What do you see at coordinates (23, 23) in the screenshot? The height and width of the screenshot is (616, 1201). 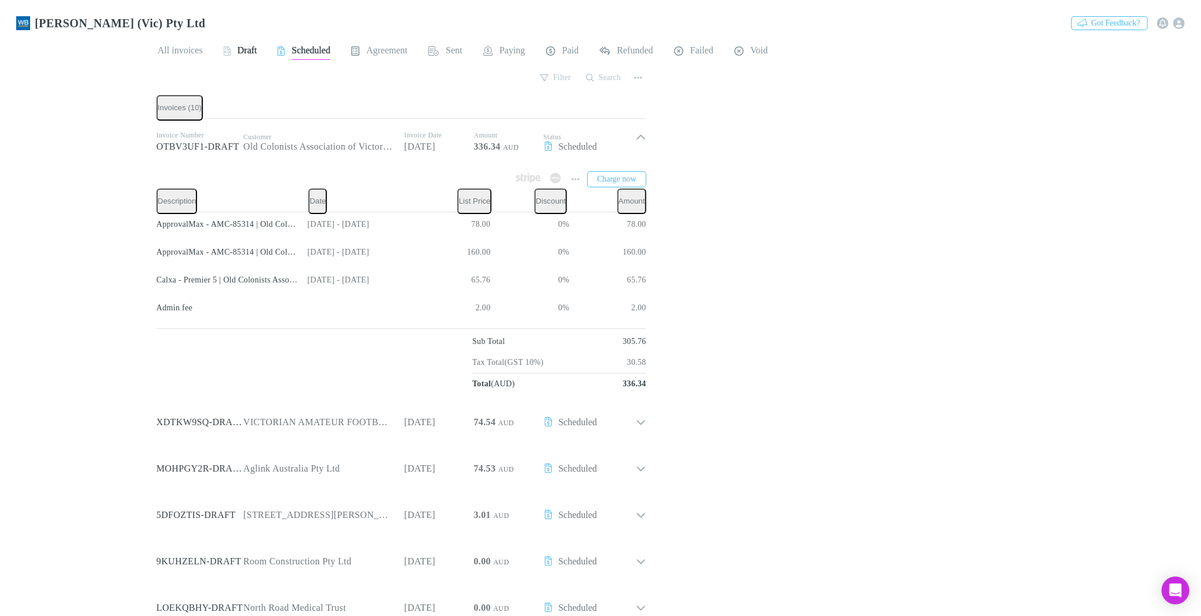 I see `img: William Buck (Vic) Pty Ltd's Logo` at bounding box center [23, 23].